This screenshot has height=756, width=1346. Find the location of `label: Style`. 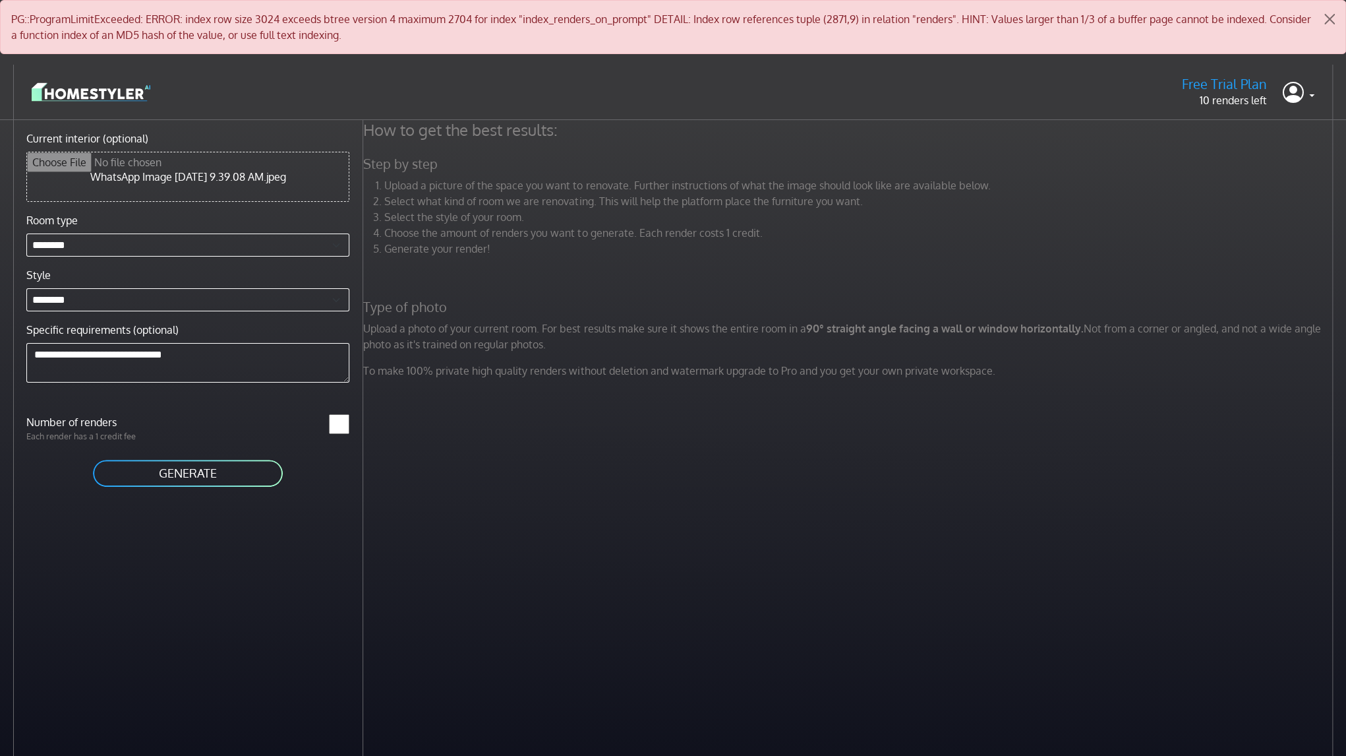

label: Style is located at coordinates (38, 275).